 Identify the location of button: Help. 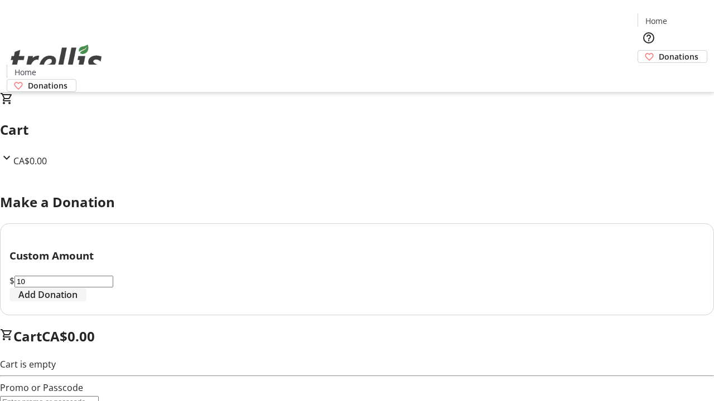
(649, 38).